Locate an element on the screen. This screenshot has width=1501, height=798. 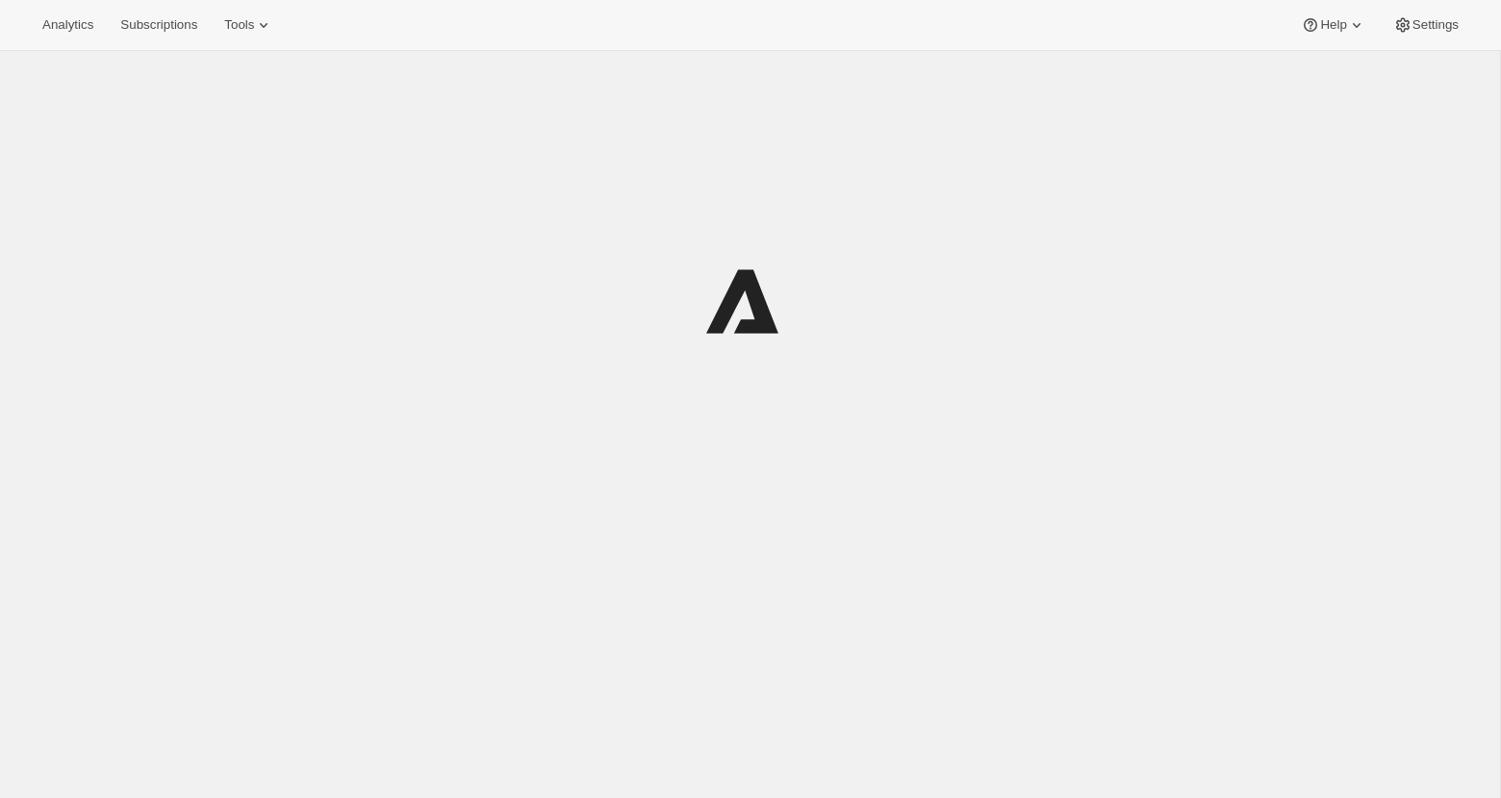
button: Settings is located at coordinates (1426, 25).